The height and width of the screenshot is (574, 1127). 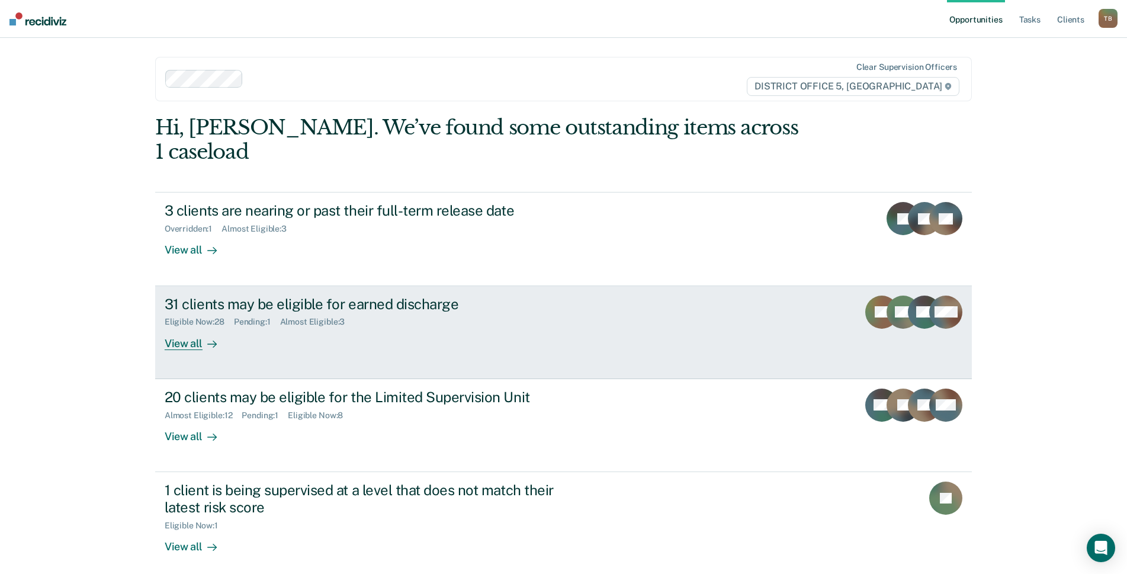 What do you see at coordinates (372, 498) in the screenshot?
I see `div: 1 client is being supervised at a level that does not match their latest risk score` at bounding box center [372, 498].